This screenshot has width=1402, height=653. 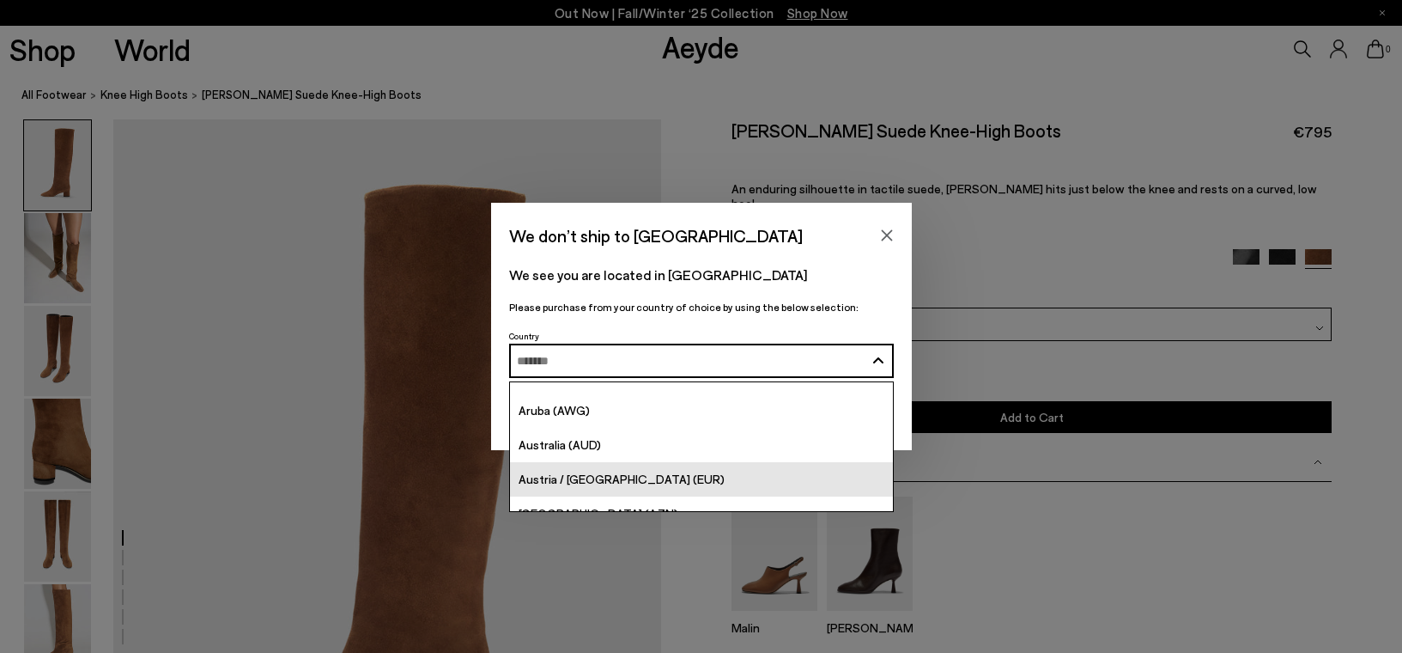 What do you see at coordinates (887, 235) in the screenshot?
I see `button: Close` at bounding box center [887, 235].